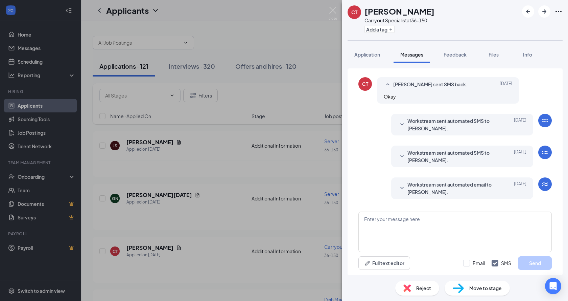 The height and width of the screenshot is (301, 568). Describe the element at coordinates (554, 286) in the screenshot. I see `div: Open Intercom Messenger` at that location.